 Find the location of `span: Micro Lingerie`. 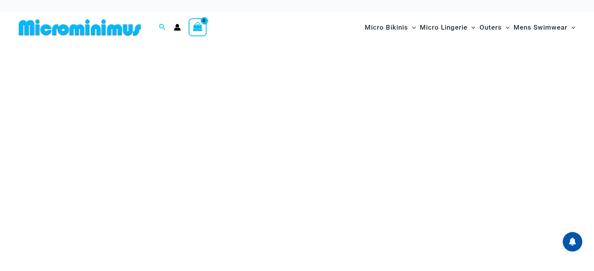

span: Micro Lingerie is located at coordinates (443, 27).